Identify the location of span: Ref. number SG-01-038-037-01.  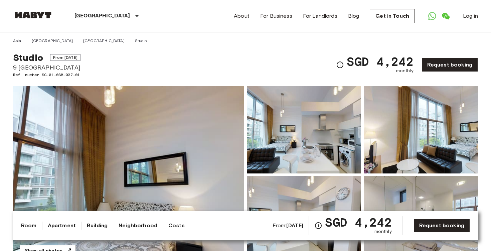
(47, 75).